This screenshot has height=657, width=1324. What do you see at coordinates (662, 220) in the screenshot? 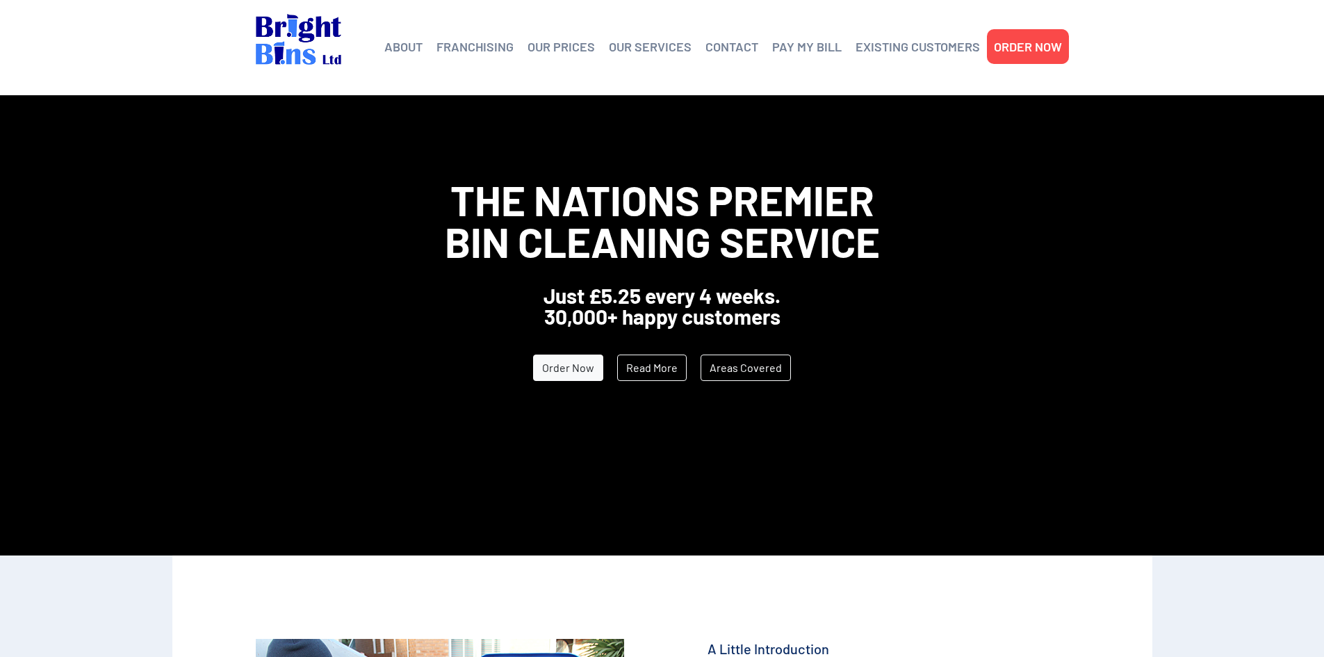
I see `span: The Nations Premier Bin Cleaning Service` at bounding box center [662, 220].